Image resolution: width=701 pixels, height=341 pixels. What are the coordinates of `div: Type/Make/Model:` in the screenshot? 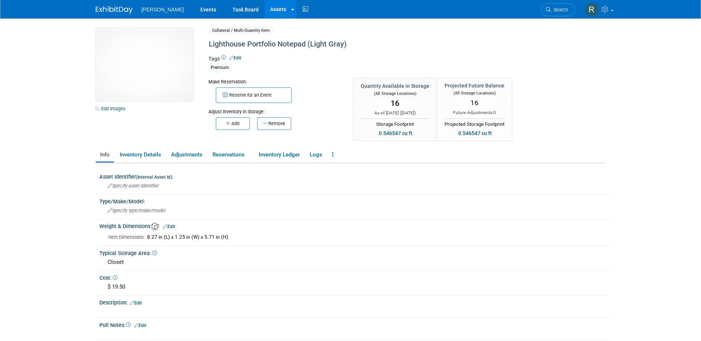 It's located at (355, 201).